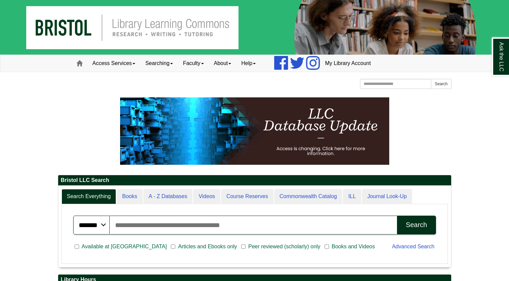  What do you see at coordinates (352, 196) in the screenshot?
I see `a: ILL` at bounding box center [352, 196].